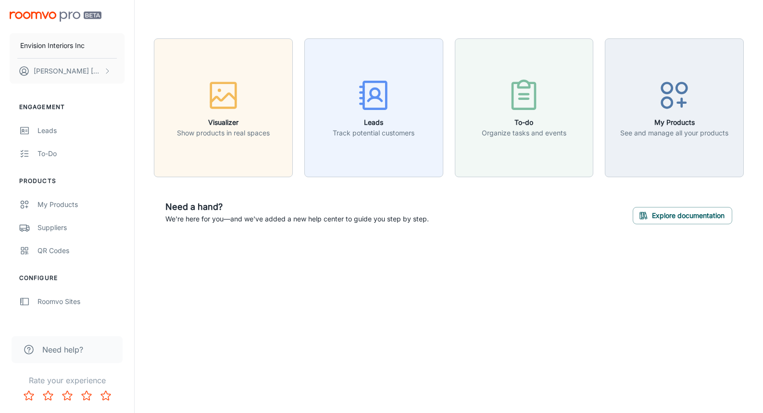 The image size is (763, 413). What do you see at coordinates (223, 133) in the screenshot?
I see `p: Show products in real spaces` at bounding box center [223, 133].